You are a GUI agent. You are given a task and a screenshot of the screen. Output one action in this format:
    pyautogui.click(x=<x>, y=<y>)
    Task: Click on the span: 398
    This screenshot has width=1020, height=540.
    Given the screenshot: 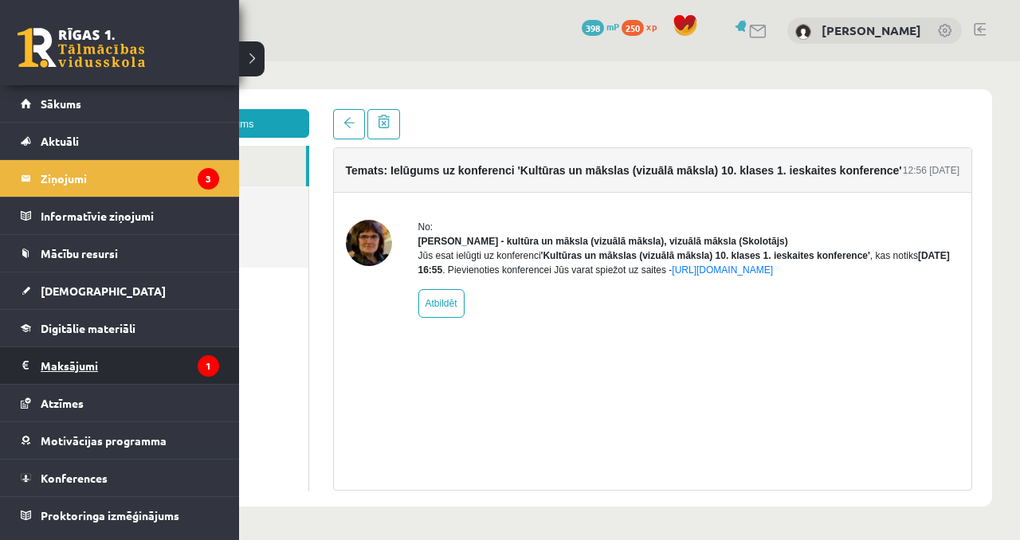 What is the action you would take?
    pyautogui.click(x=593, y=28)
    